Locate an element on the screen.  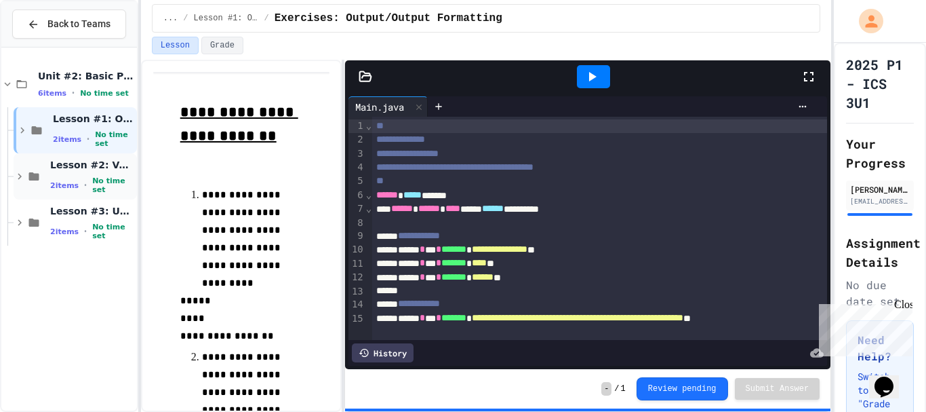
button: Back to Teams is located at coordinates (69, 24).